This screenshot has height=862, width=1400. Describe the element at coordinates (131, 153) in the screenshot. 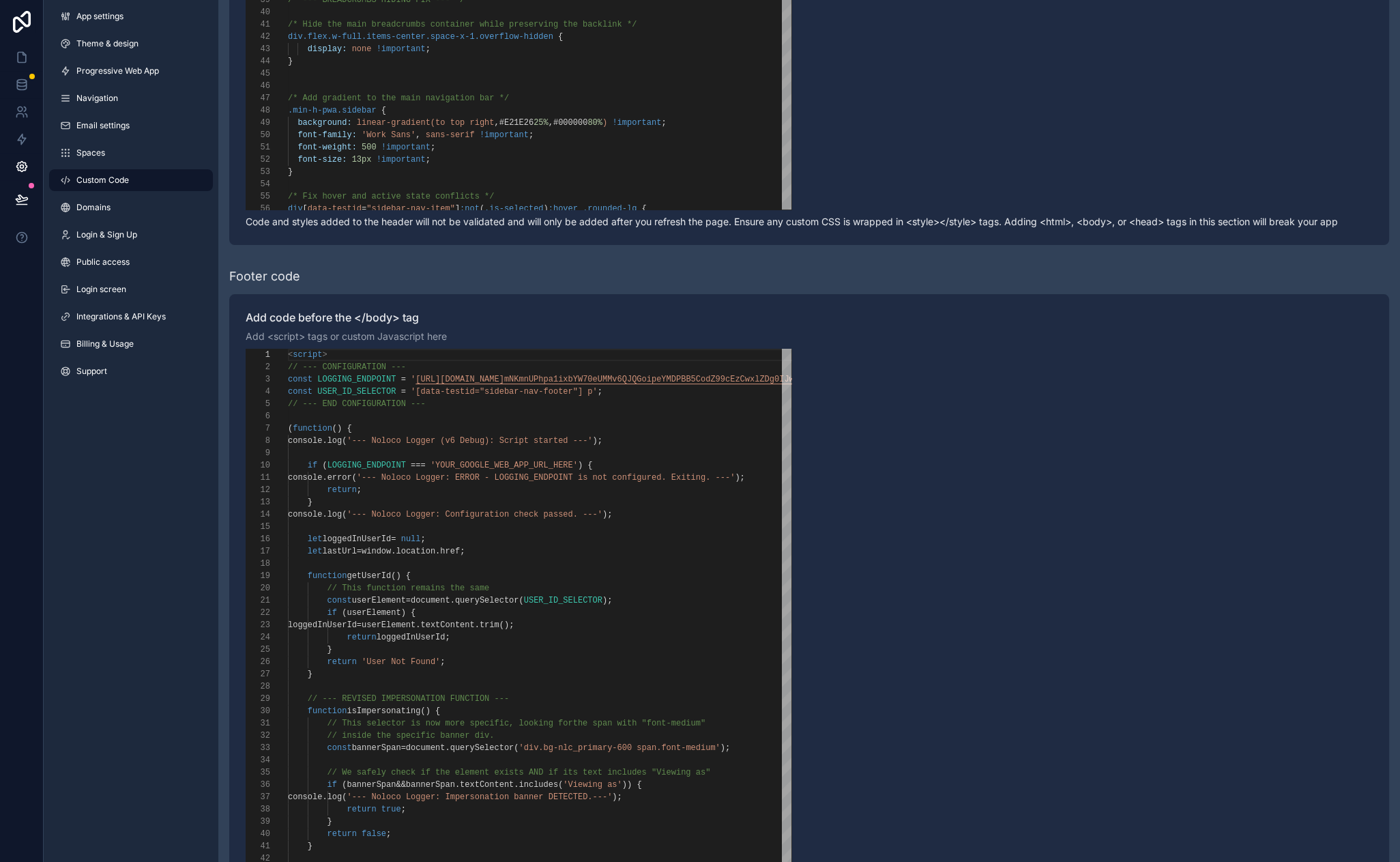

I see `a: Spaces` at that location.